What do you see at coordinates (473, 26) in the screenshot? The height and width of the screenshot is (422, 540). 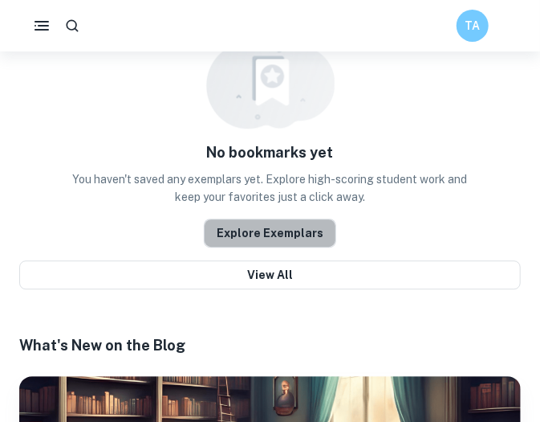 I see `button: TA` at bounding box center [473, 26].